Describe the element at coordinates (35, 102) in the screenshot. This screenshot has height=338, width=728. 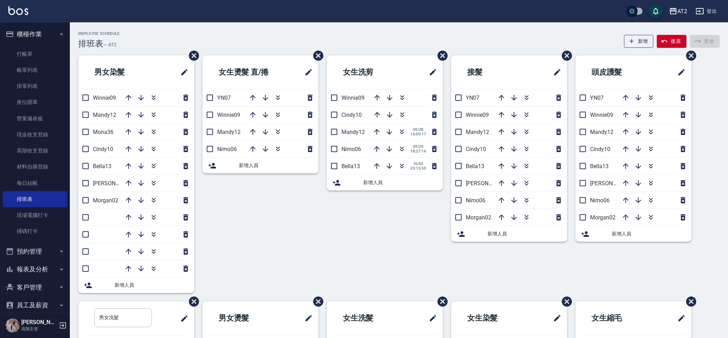
I see `a: 座位開單` at that location.